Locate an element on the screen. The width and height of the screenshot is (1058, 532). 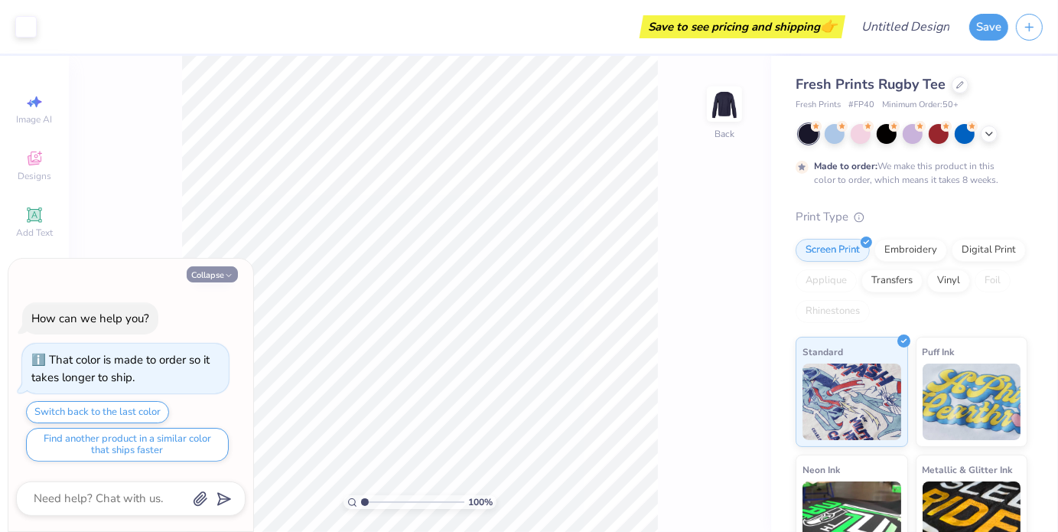
span: Designs is located at coordinates (34, 176).